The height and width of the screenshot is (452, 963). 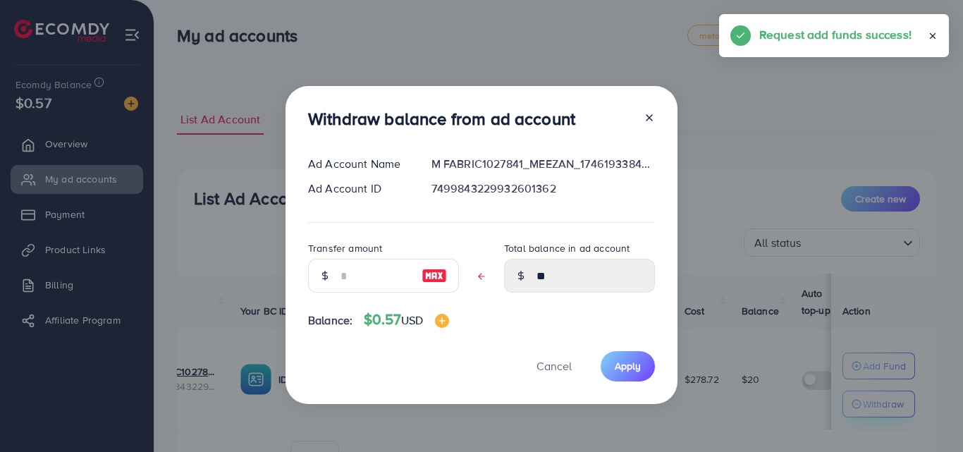 What do you see at coordinates (627, 366) in the screenshot?
I see `span: Apply` at bounding box center [627, 366].